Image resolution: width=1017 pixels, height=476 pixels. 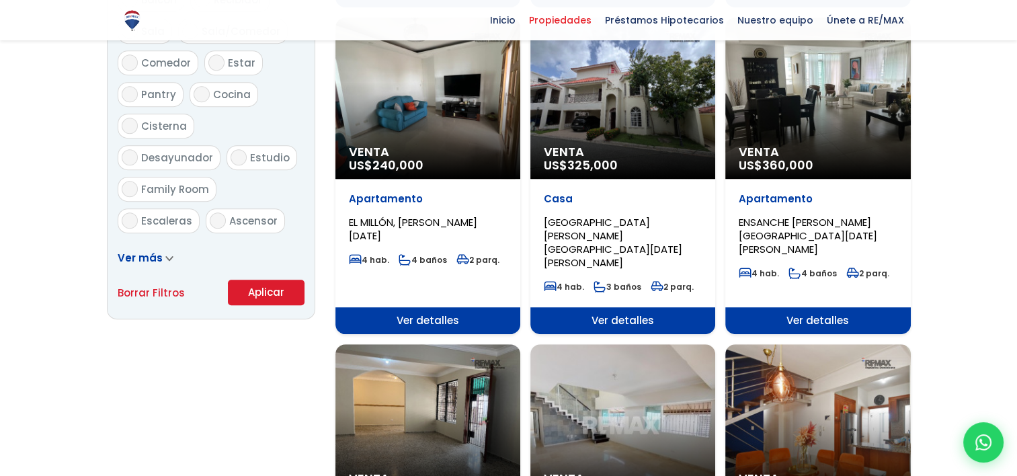 What do you see at coordinates (253, 220) in the screenshot?
I see `span: Ascensor` at bounding box center [253, 220].